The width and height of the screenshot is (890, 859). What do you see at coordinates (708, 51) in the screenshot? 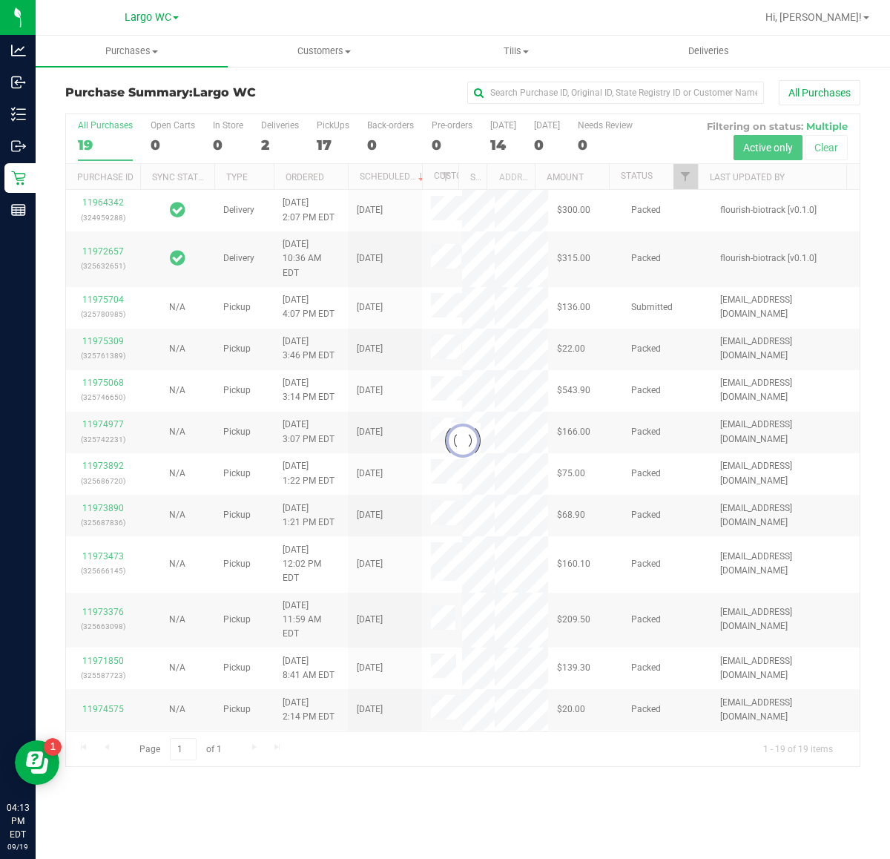
I see `span: Deliveries` at bounding box center [708, 51].